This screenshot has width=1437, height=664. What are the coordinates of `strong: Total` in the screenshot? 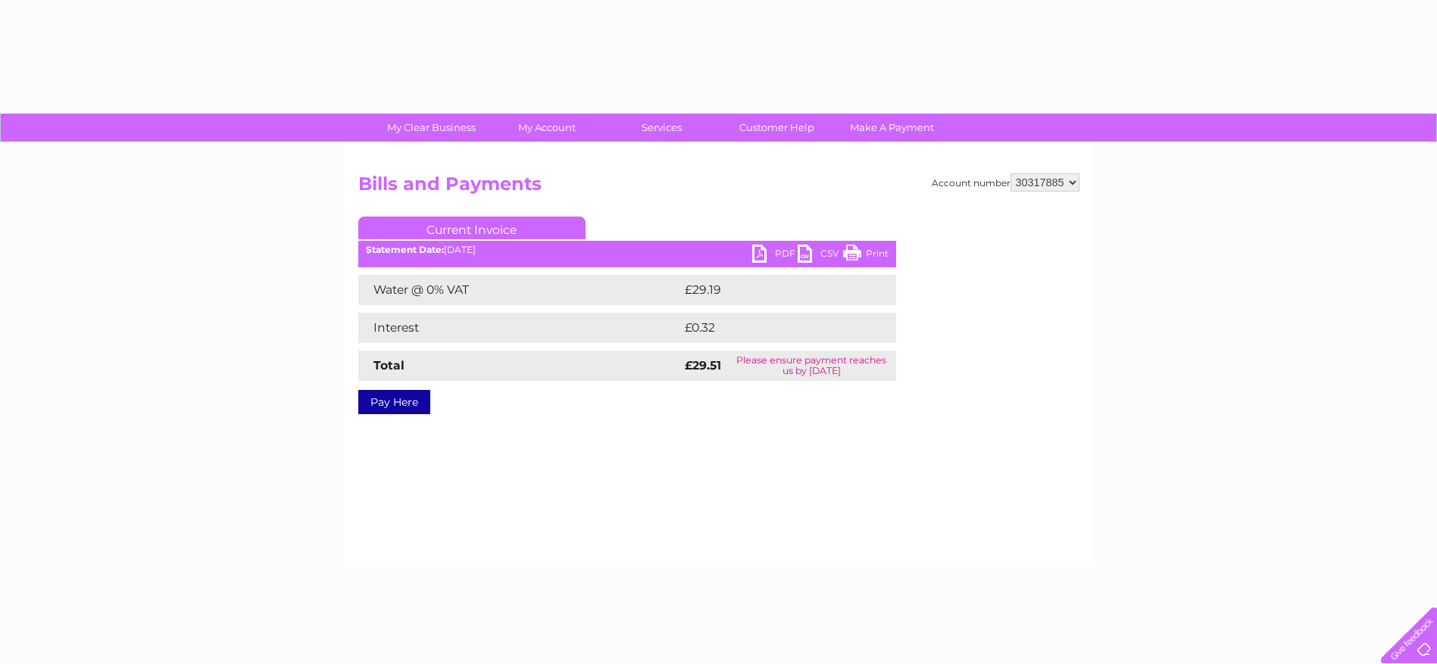 It's located at (389, 365).